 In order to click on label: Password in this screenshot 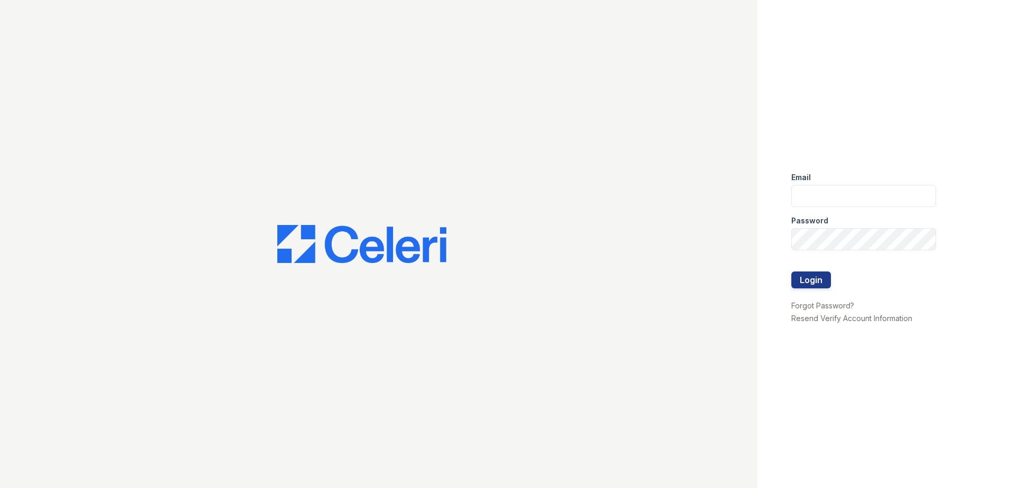, I will do `click(810, 221)`.